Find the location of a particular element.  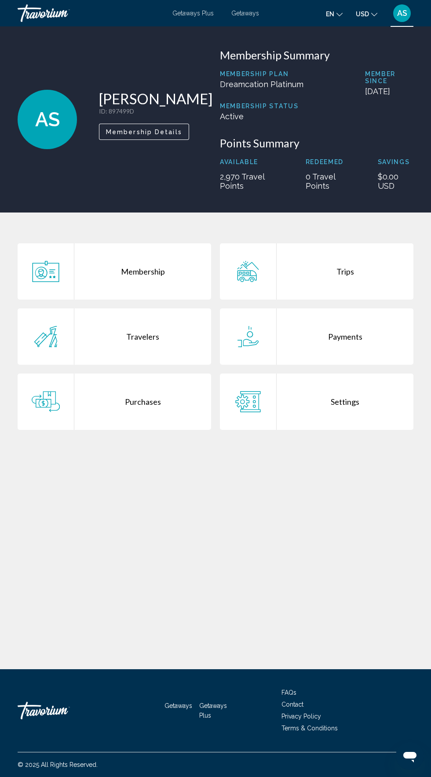

div: Settings is located at coordinates (345, 402).